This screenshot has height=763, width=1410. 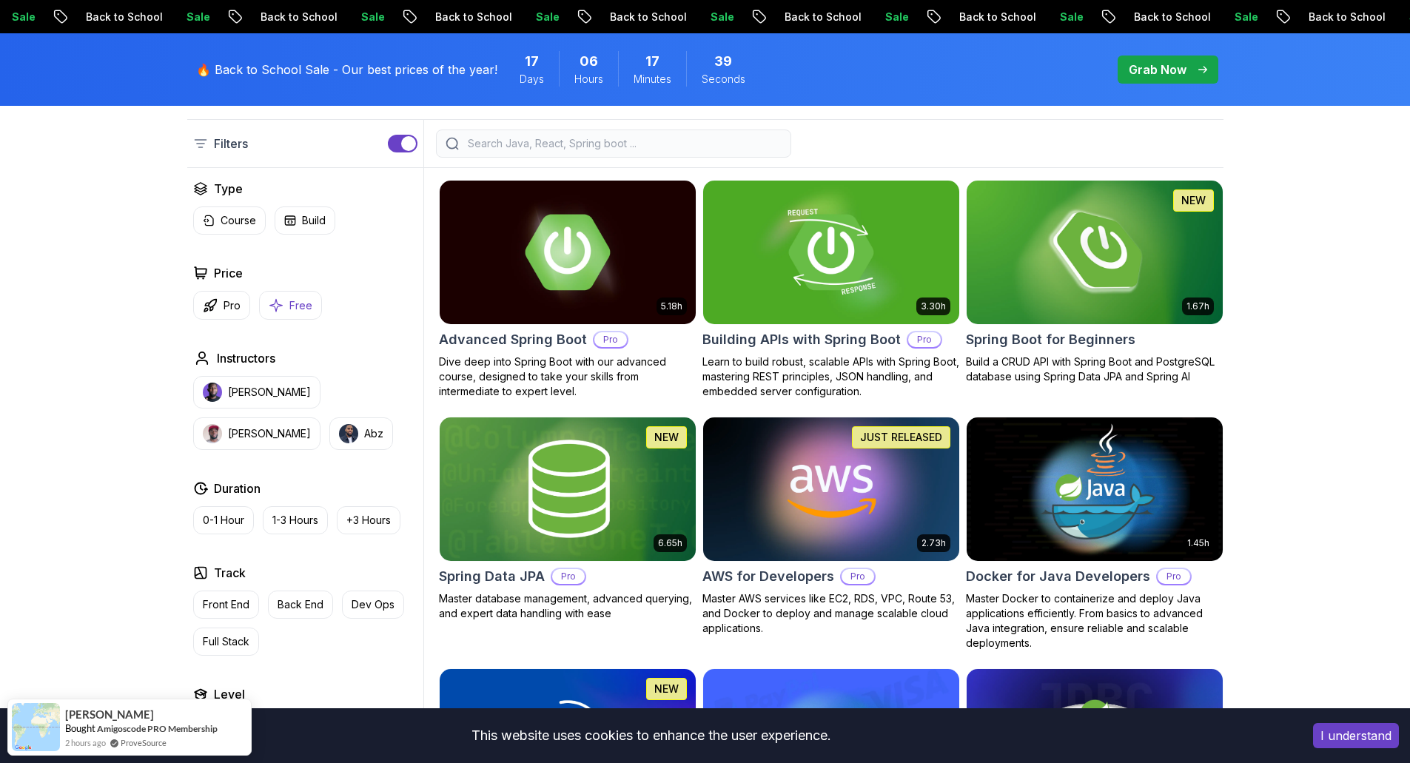 I want to click on button: 1-3 Hours, so click(x=295, y=521).